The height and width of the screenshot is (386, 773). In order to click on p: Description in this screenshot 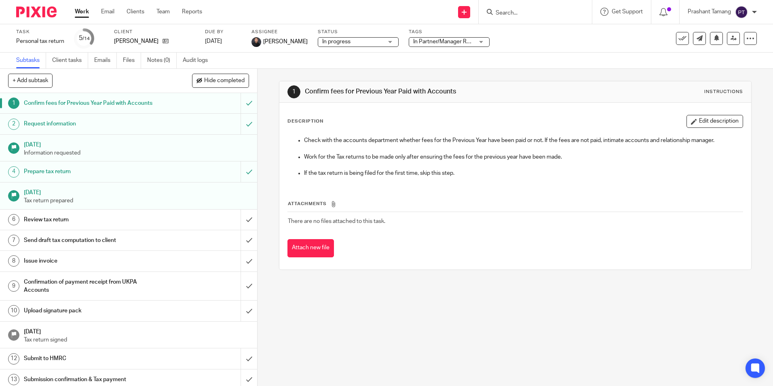, I will do `click(305, 121)`.